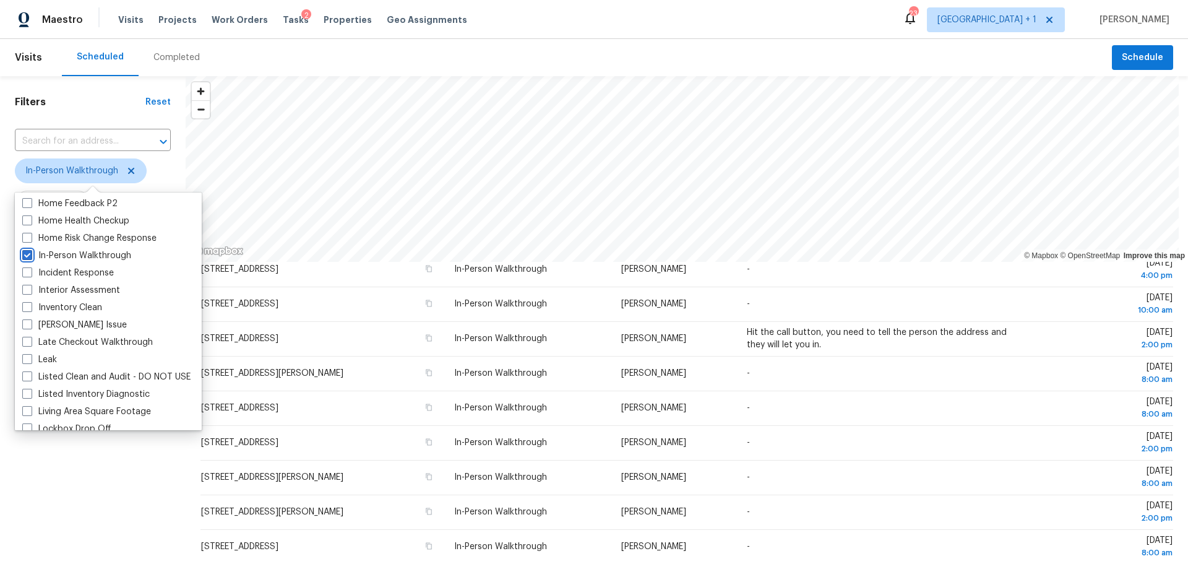 The width and height of the screenshot is (1188, 564). What do you see at coordinates (239, 20) in the screenshot?
I see `span: Work Orders` at bounding box center [239, 20].